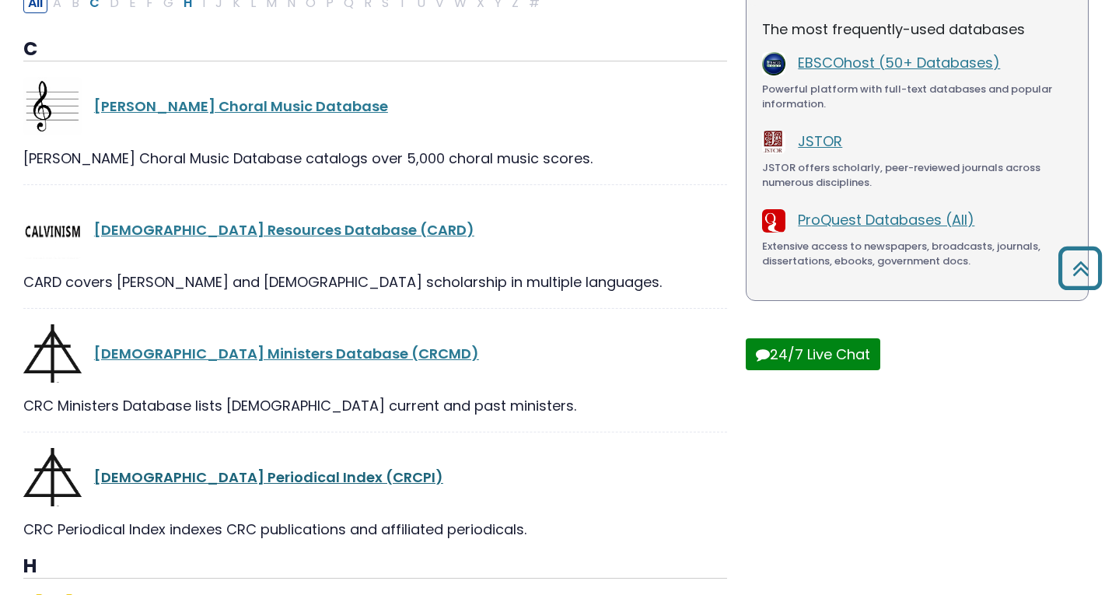 Image resolution: width=1112 pixels, height=595 pixels. What do you see at coordinates (375, 50) in the screenshot?
I see `h3: C` at bounding box center [375, 50].